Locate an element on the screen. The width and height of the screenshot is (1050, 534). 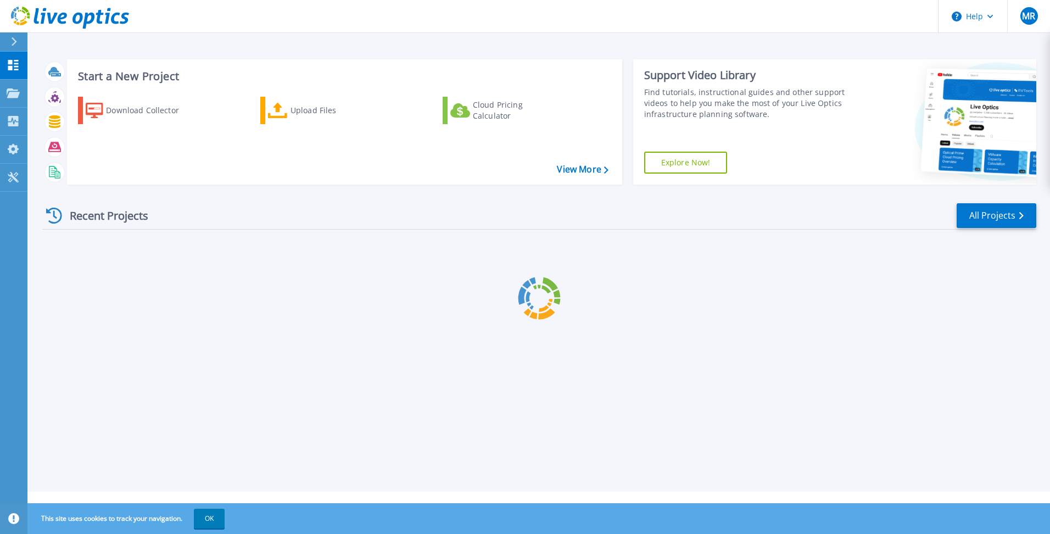
a: Explore Now! is located at coordinates (686, 162).